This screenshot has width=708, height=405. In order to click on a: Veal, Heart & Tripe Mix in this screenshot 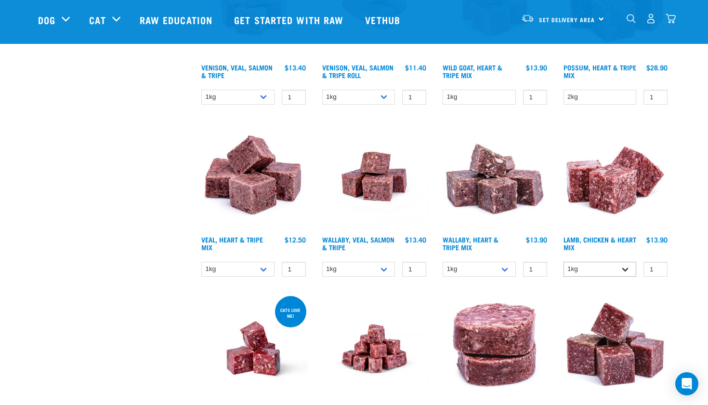, I will do `click(232, 243)`.